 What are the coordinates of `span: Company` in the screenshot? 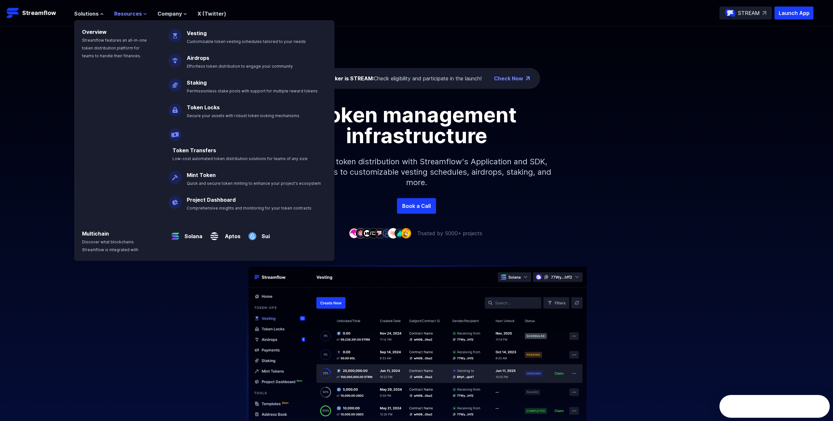 It's located at (170, 14).